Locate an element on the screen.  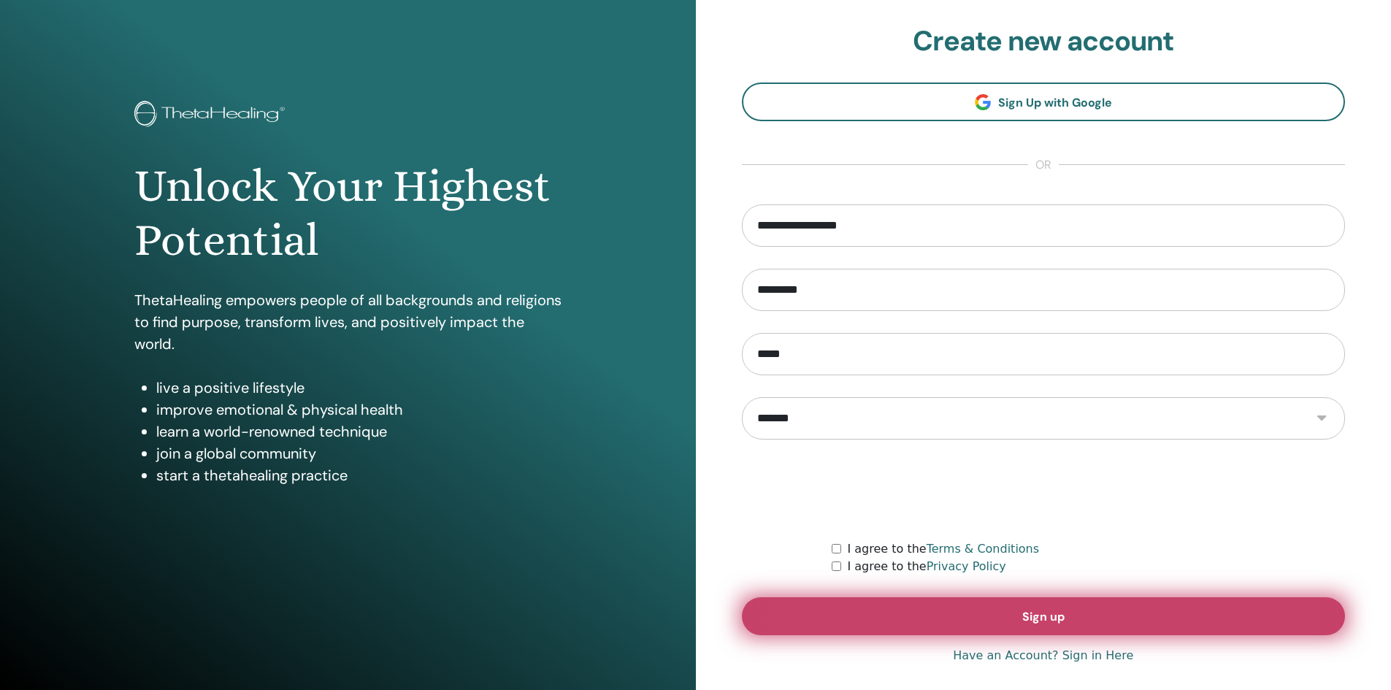
li: improve emotional & physical health is located at coordinates (358, 410).